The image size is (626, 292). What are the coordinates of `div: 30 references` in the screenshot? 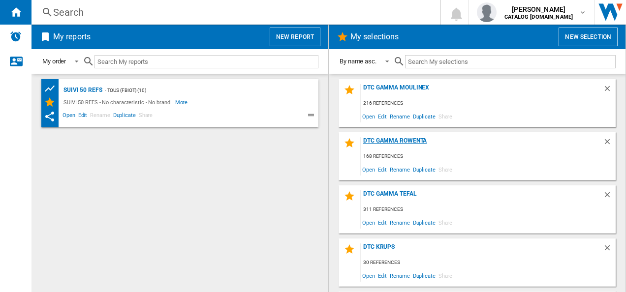 It's located at (488, 263).